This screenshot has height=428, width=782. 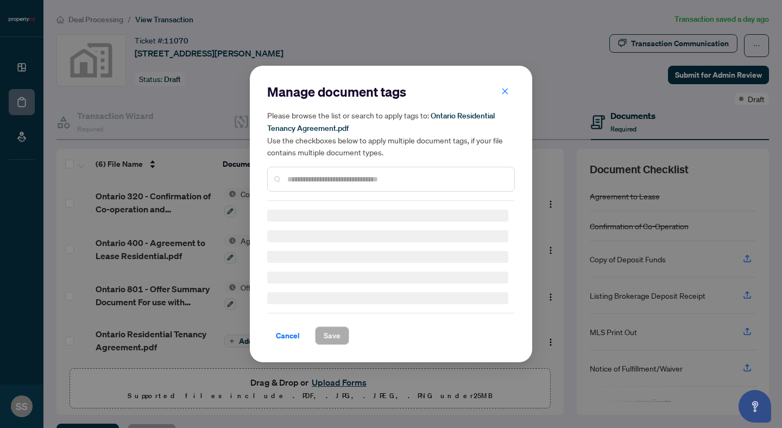 I want to click on span: close, so click(x=505, y=91).